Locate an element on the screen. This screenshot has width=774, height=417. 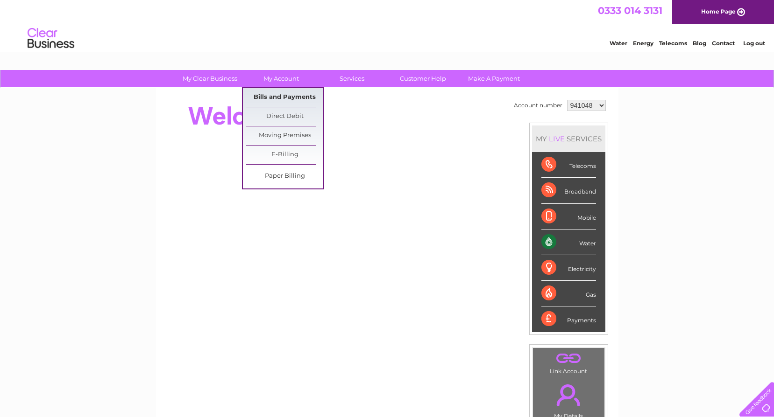
a: Blog is located at coordinates (699, 43).